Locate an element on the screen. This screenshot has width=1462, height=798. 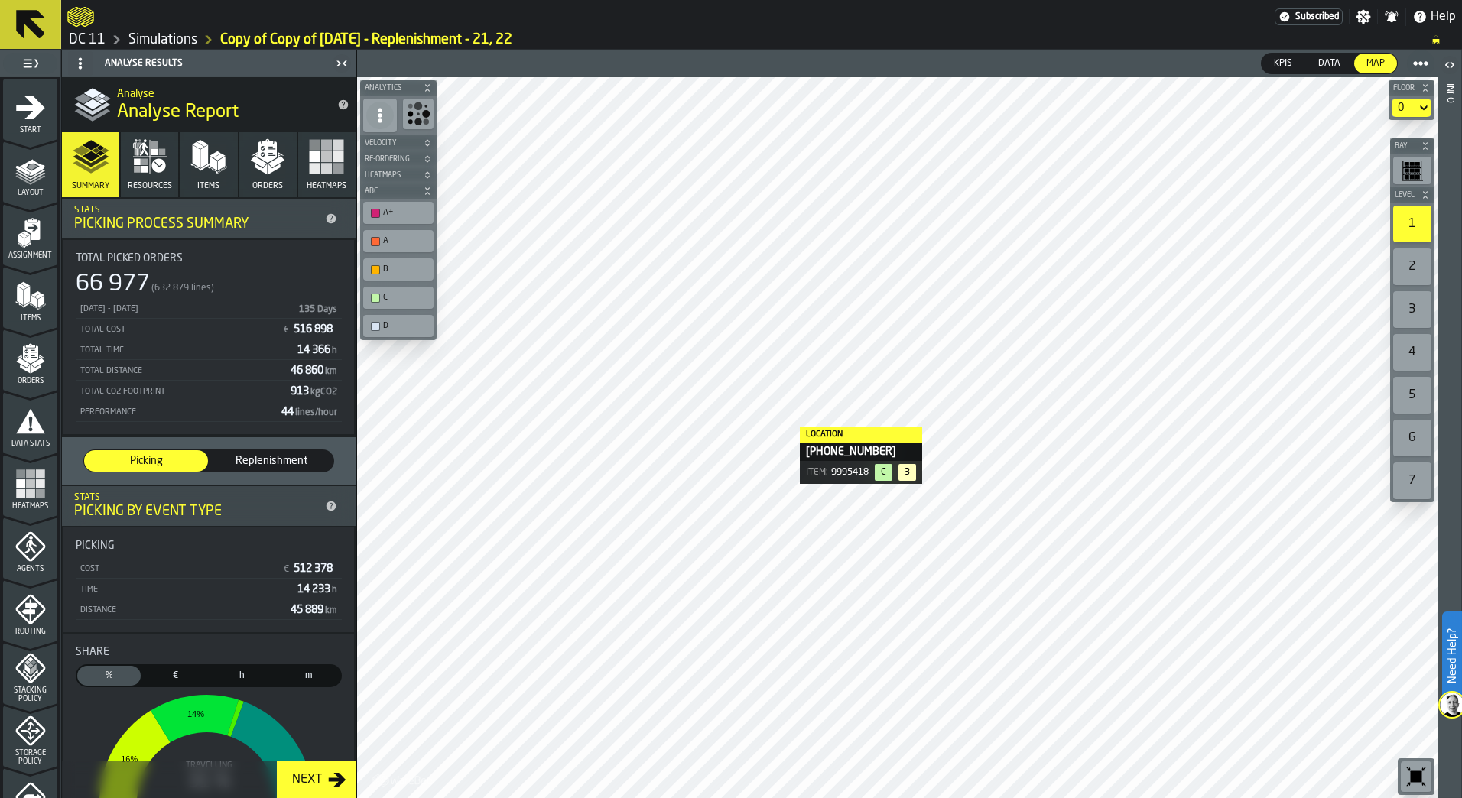
div: StatList-item-Total CO2 Footprint is located at coordinates (209, 391).